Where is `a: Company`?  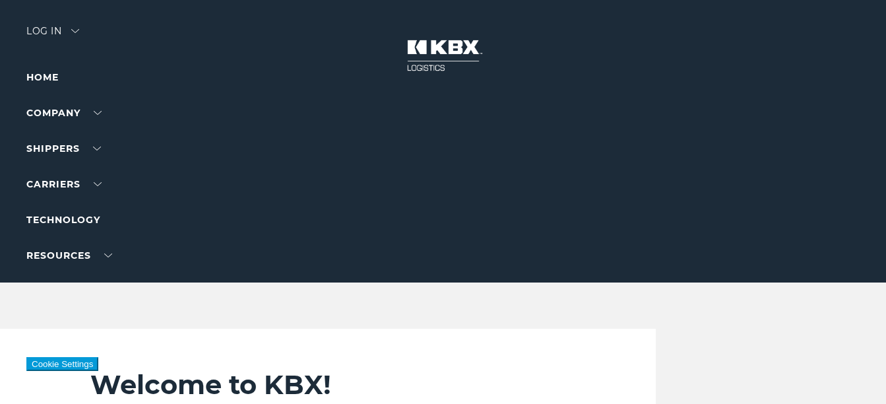 a: Company is located at coordinates (64, 113).